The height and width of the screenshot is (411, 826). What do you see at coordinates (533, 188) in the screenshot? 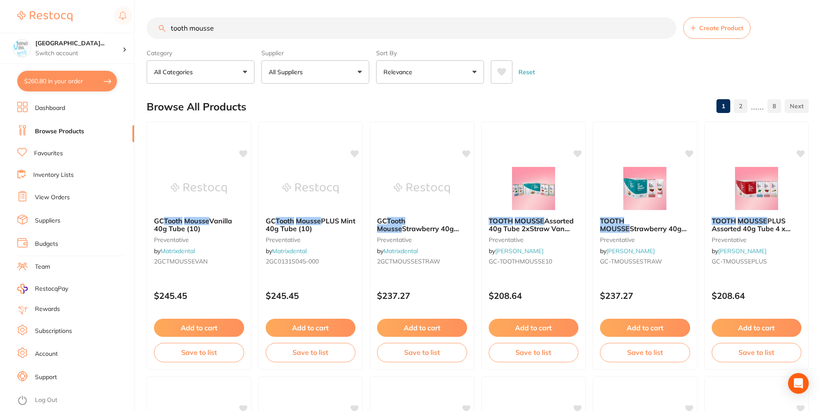
I see `img: TOOTH MOUSSE Assorted 40g Tube 2xStraw Van Mint Melon Tfrutti` at bounding box center [533, 188].